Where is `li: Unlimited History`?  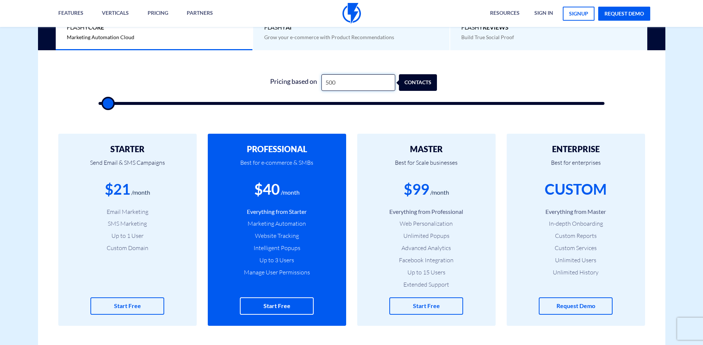 li: Unlimited History is located at coordinates (576, 272).